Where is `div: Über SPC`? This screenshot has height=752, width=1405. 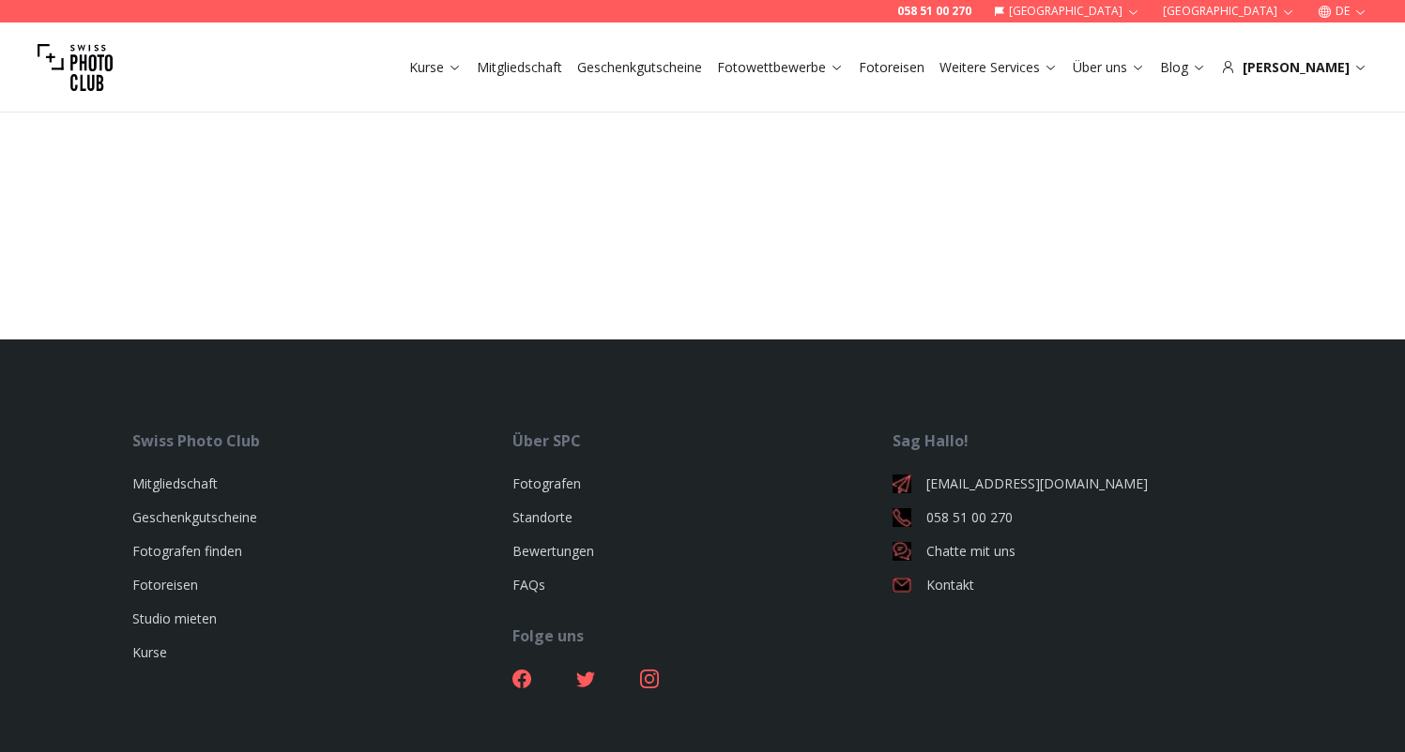 div: Über SPC is located at coordinates (702, 441).